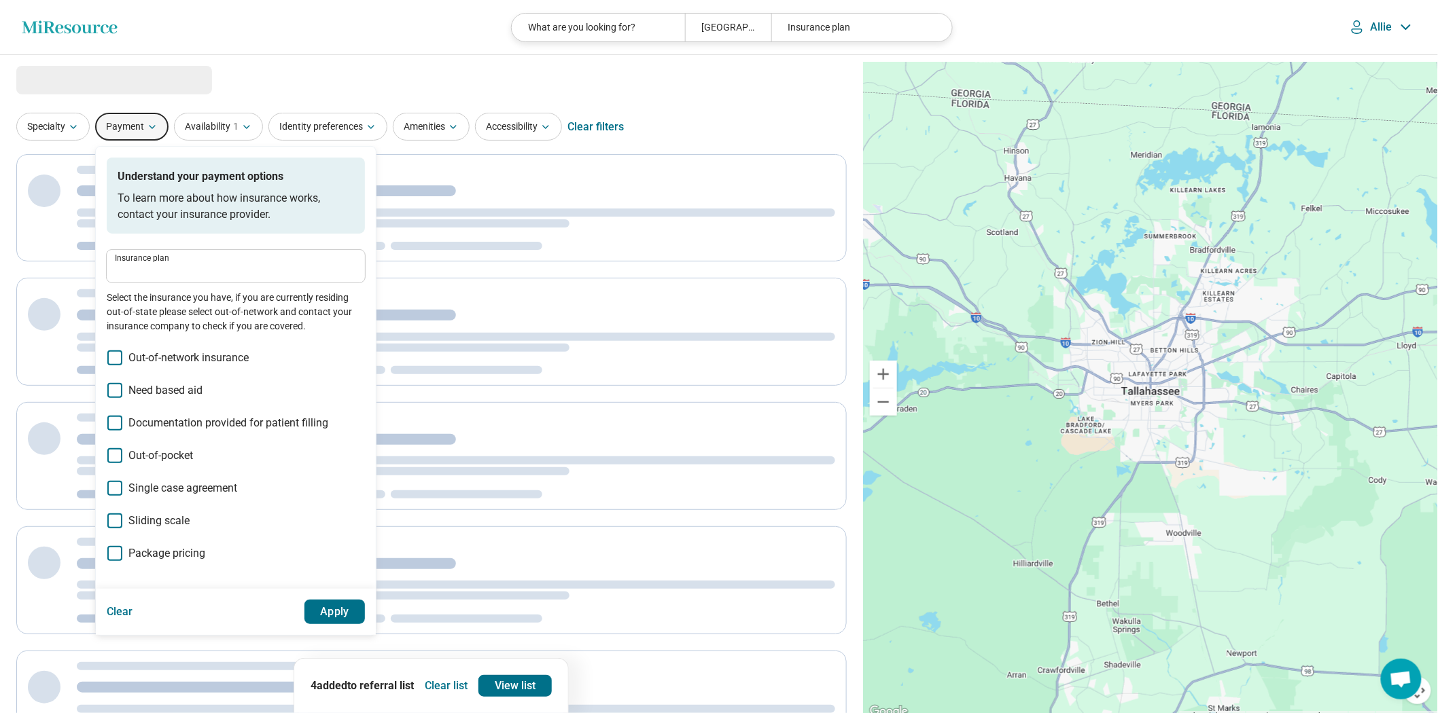 The image size is (1438, 713). I want to click on button: Amenities, so click(431, 126).